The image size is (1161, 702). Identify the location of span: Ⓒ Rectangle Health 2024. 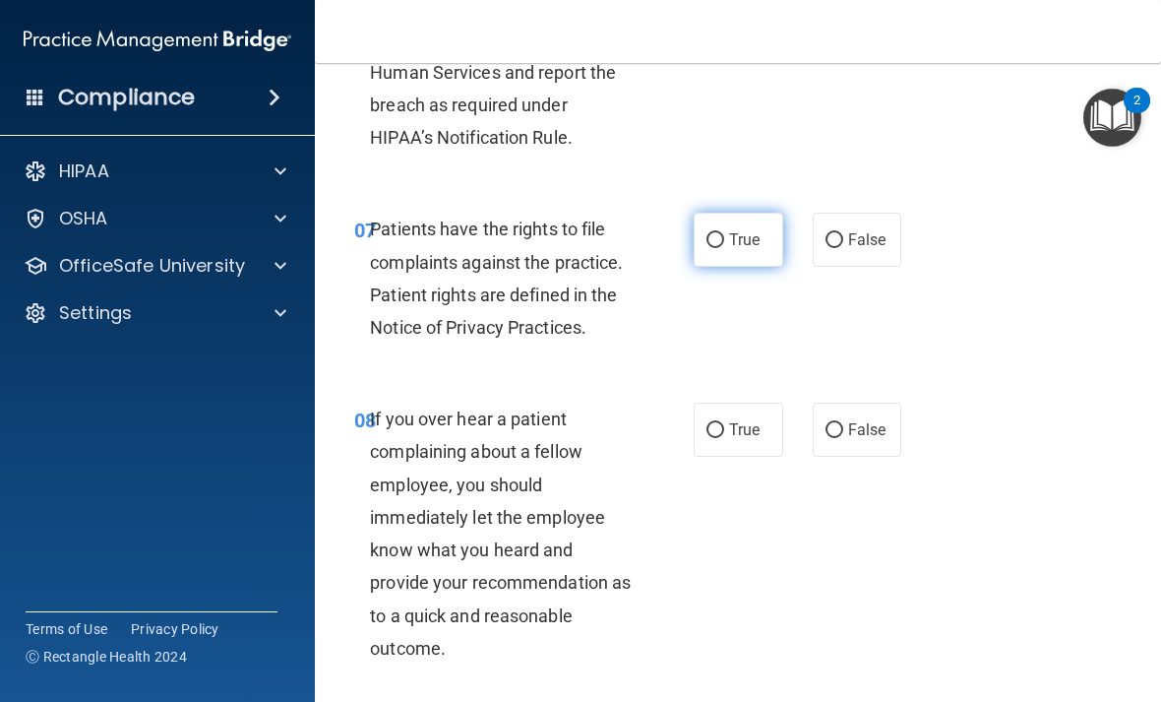
(106, 656).